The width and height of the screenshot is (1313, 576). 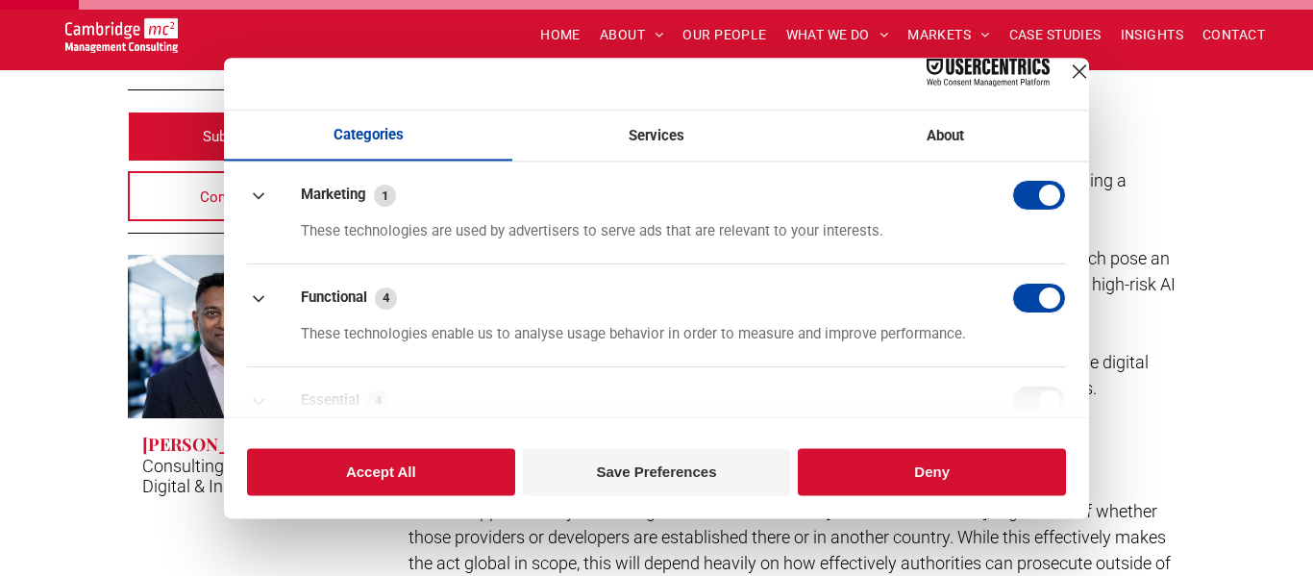 I want to click on a: INSIGHTS, so click(x=1152, y=35).